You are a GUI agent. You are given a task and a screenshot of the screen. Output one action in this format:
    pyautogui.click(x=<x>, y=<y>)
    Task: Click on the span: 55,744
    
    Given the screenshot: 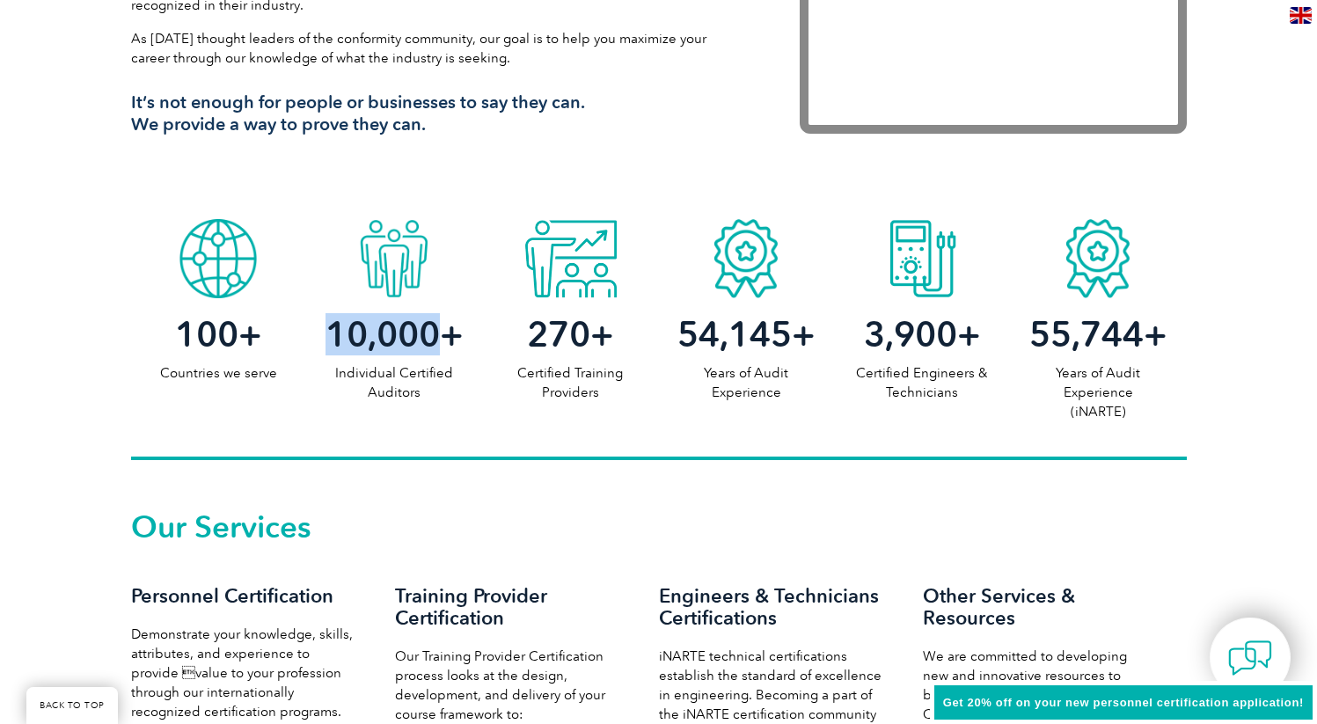 What is the action you would take?
    pyautogui.click(x=1087, y=334)
    